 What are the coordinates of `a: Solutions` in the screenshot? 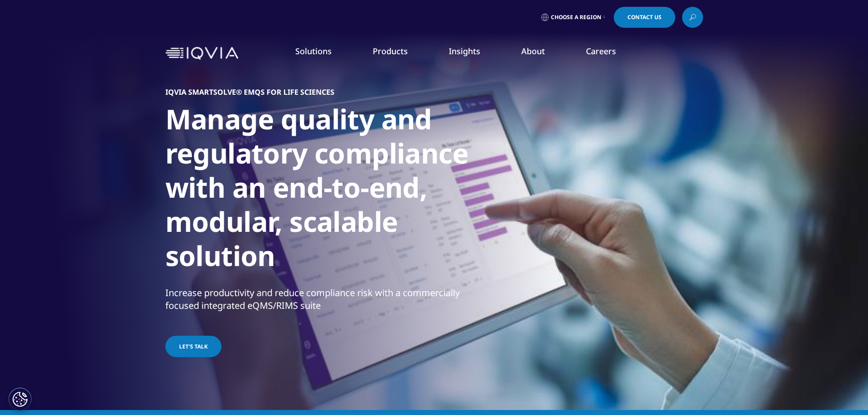 It's located at (314, 51).